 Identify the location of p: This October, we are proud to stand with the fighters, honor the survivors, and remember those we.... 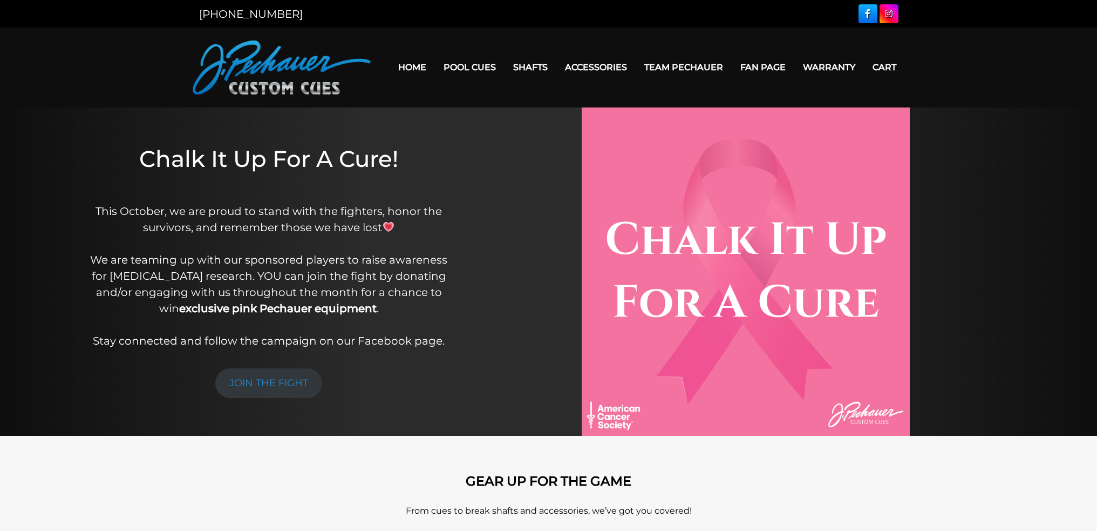
(269, 276).